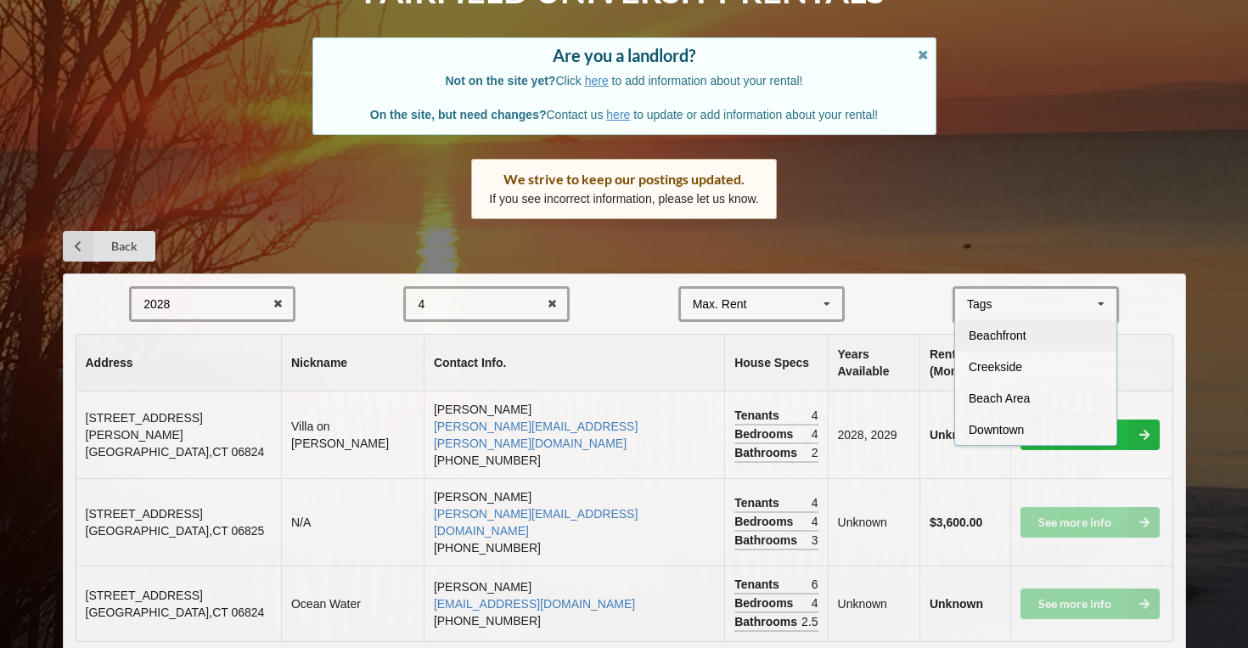 This screenshot has height=648, width=1248. What do you see at coordinates (574, 363) in the screenshot?
I see `th: Contact Info.` at bounding box center [574, 363].